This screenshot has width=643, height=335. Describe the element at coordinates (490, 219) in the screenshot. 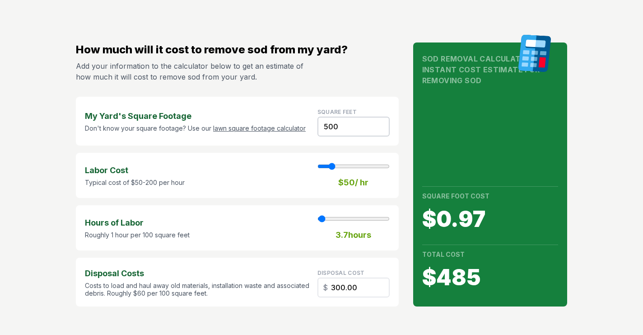

I see `span: $ 0.97` at that location.